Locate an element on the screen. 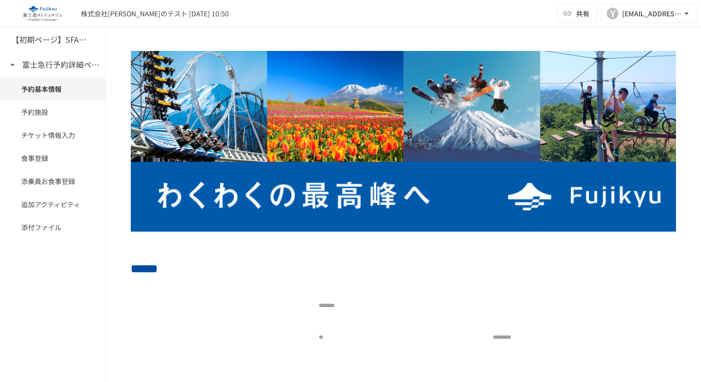 The image size is (701, 382). div: Y is located at coordinates (612, 13).